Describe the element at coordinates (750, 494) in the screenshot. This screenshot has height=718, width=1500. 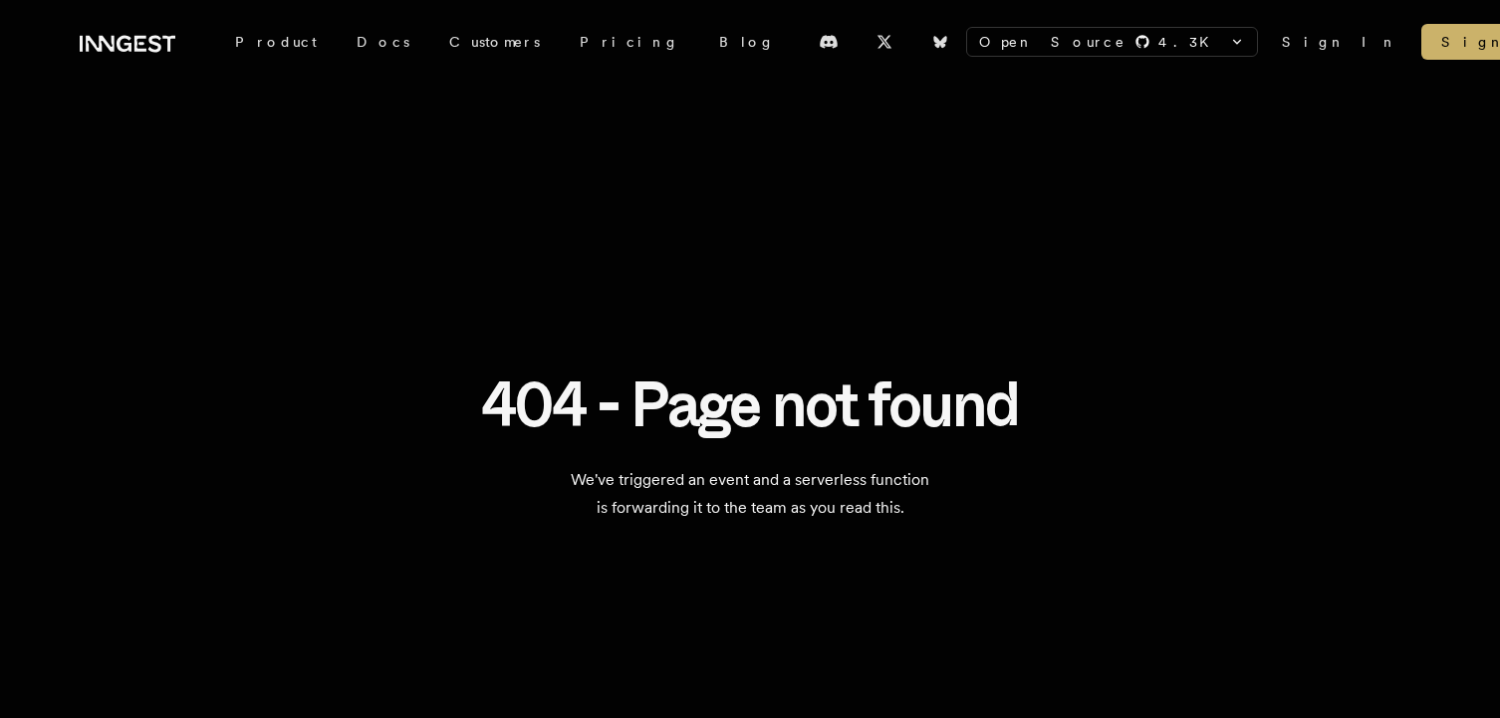
I see `p: We've triggered an event and a serverless function is forwarding it to the team as you read this.` at that location.